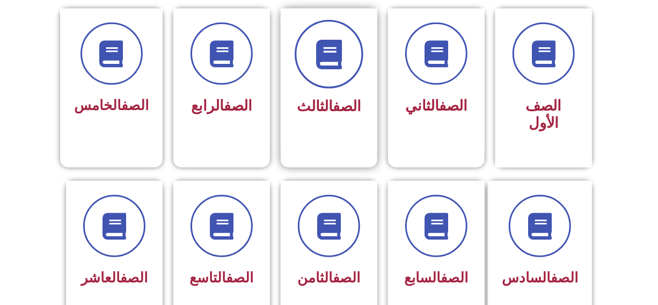 This screenshot has height=305, width=658. What do you see at coordinates (437, 278) in the screenshot?
I see `span: السابع` at bounding box center [437, 278].